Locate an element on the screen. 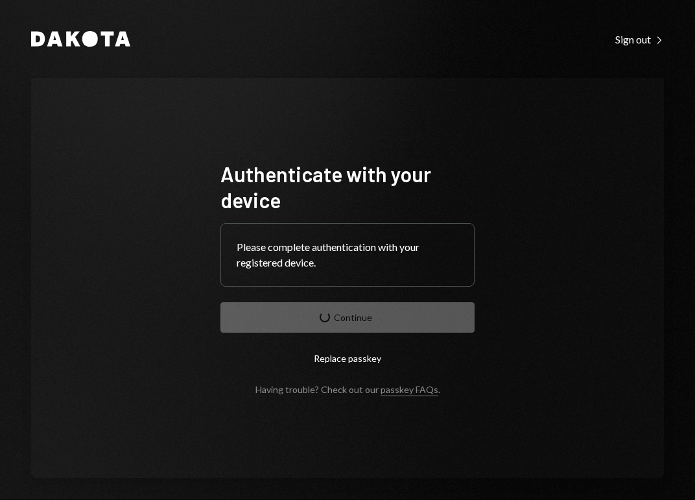 The height and width of the screenshot is (500, 695). h1: Authenticate with your device is located at coordinates (347, 187).